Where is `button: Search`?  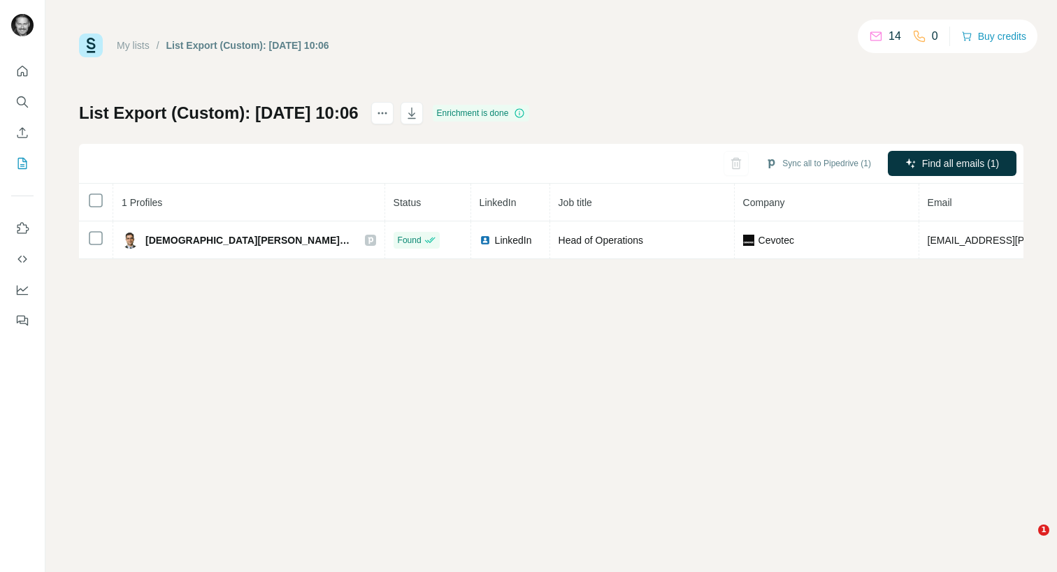 button: Search is located at coordinates (22, 102).